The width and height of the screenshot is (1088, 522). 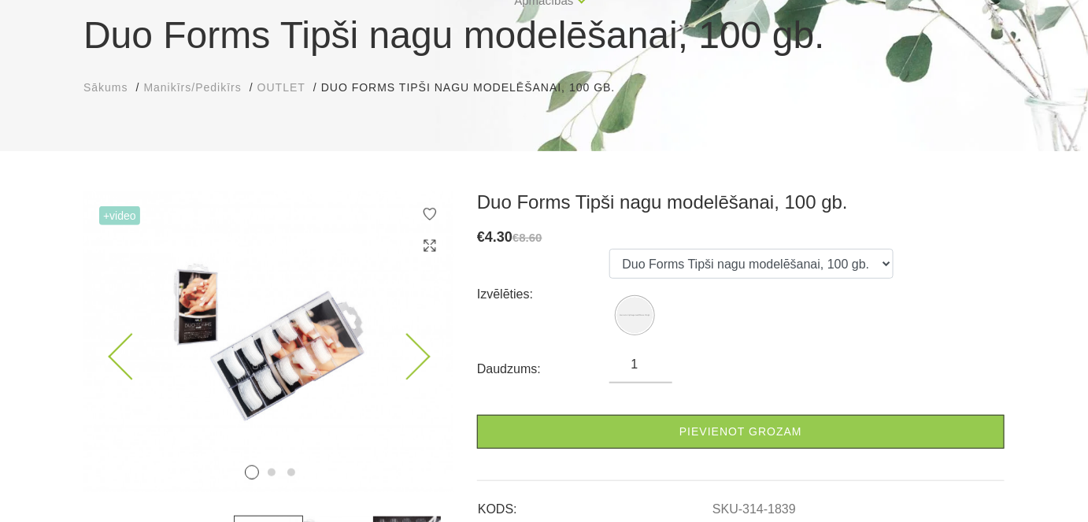 I want to click on span: Sākums, so click(x=106, y=87).